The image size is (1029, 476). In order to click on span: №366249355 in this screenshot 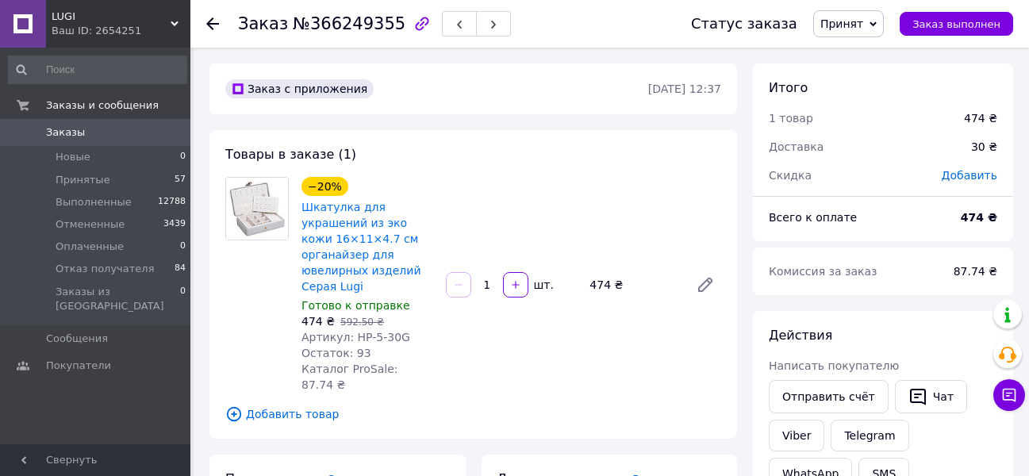, I will do `click(349, 24)`.